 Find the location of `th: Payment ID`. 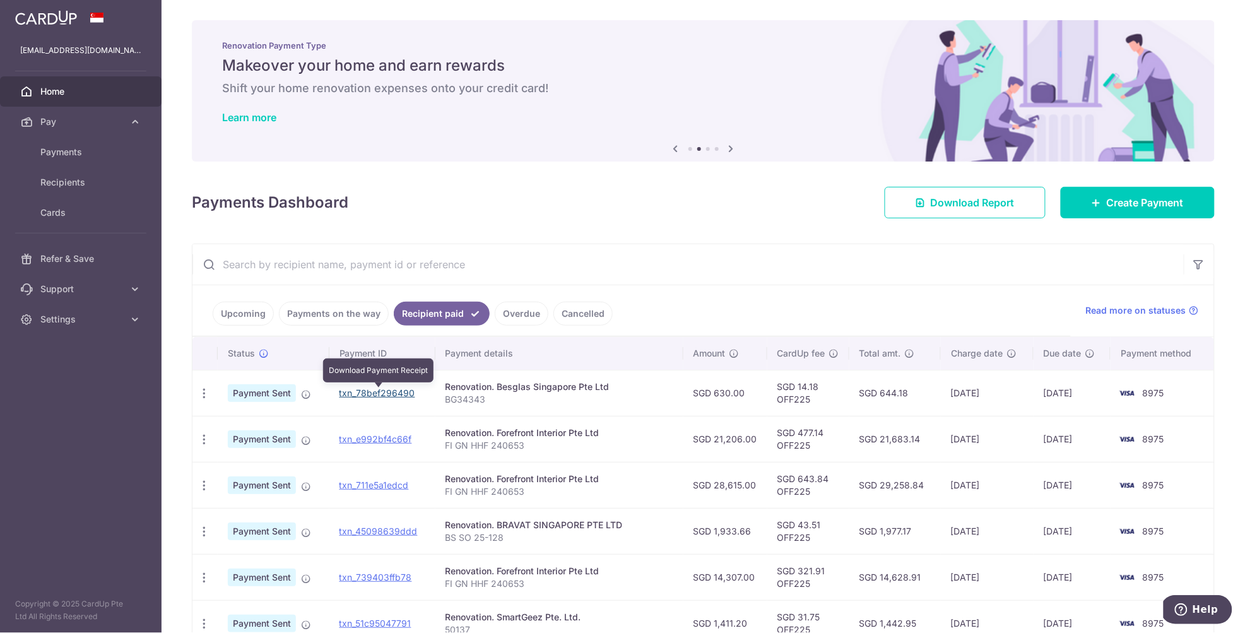

th: Payment ID is located at coordinates (382, 353).